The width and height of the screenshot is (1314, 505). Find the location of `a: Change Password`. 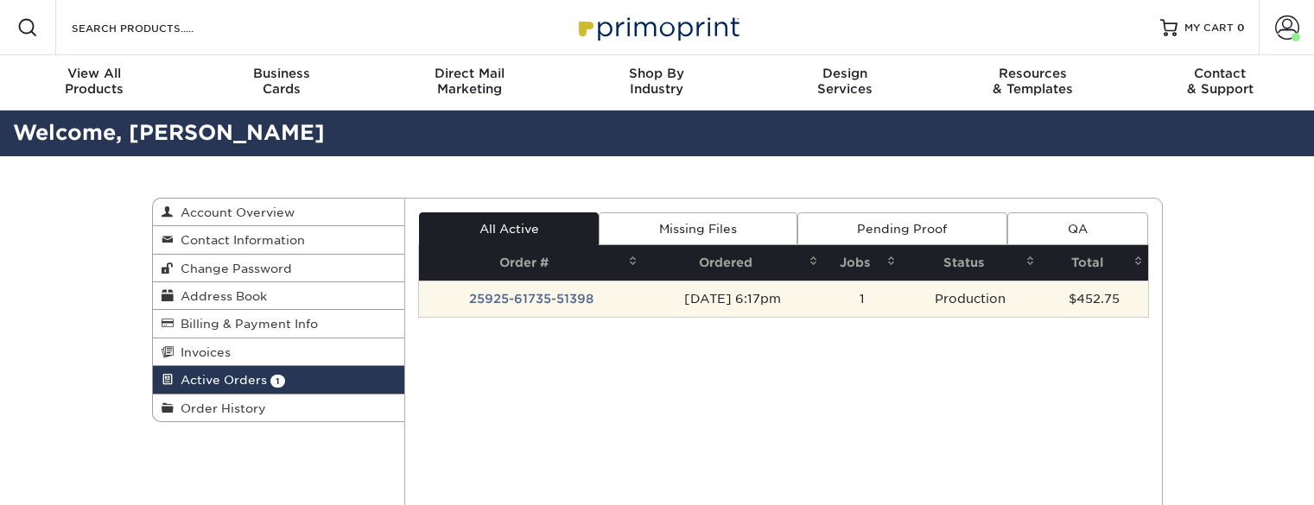

a: Change Password is located at coordinates (279, 269).